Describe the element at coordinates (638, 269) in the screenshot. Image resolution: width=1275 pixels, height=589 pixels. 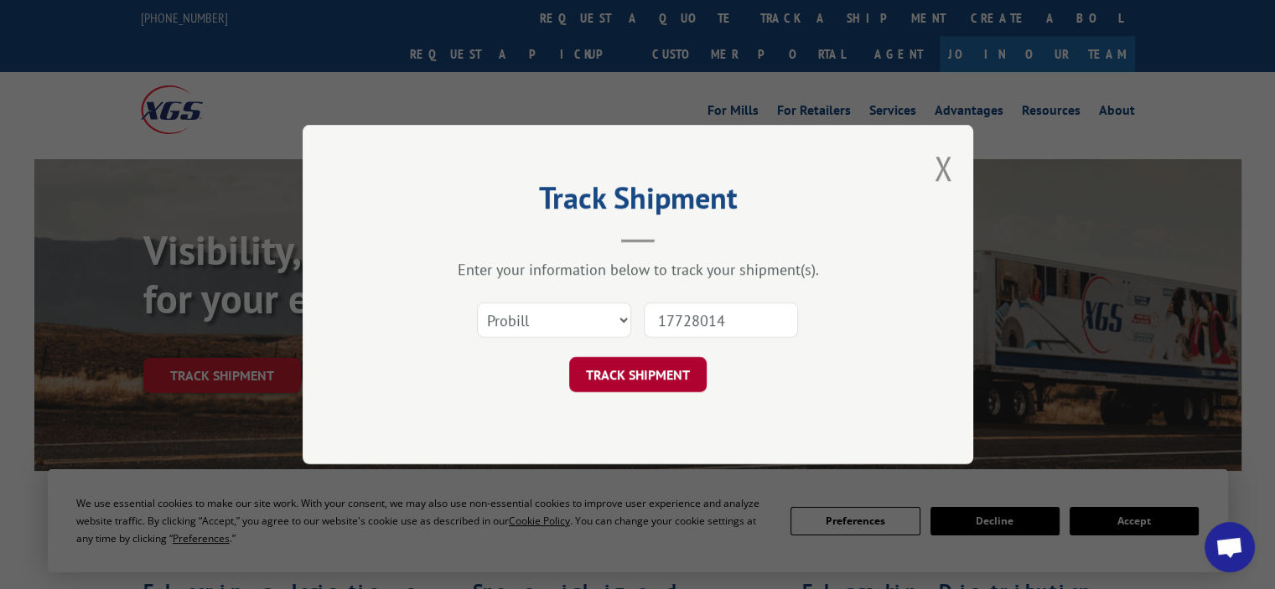
I see `div: Enter your information below to track your shipment(s).` at that location.